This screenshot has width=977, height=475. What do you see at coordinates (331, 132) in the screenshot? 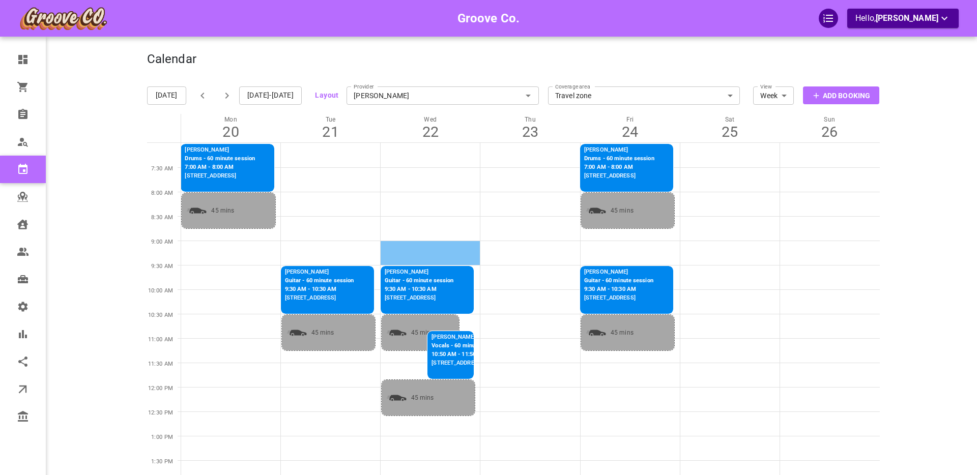
I see `div: 21` at bounding box center [331, 132].